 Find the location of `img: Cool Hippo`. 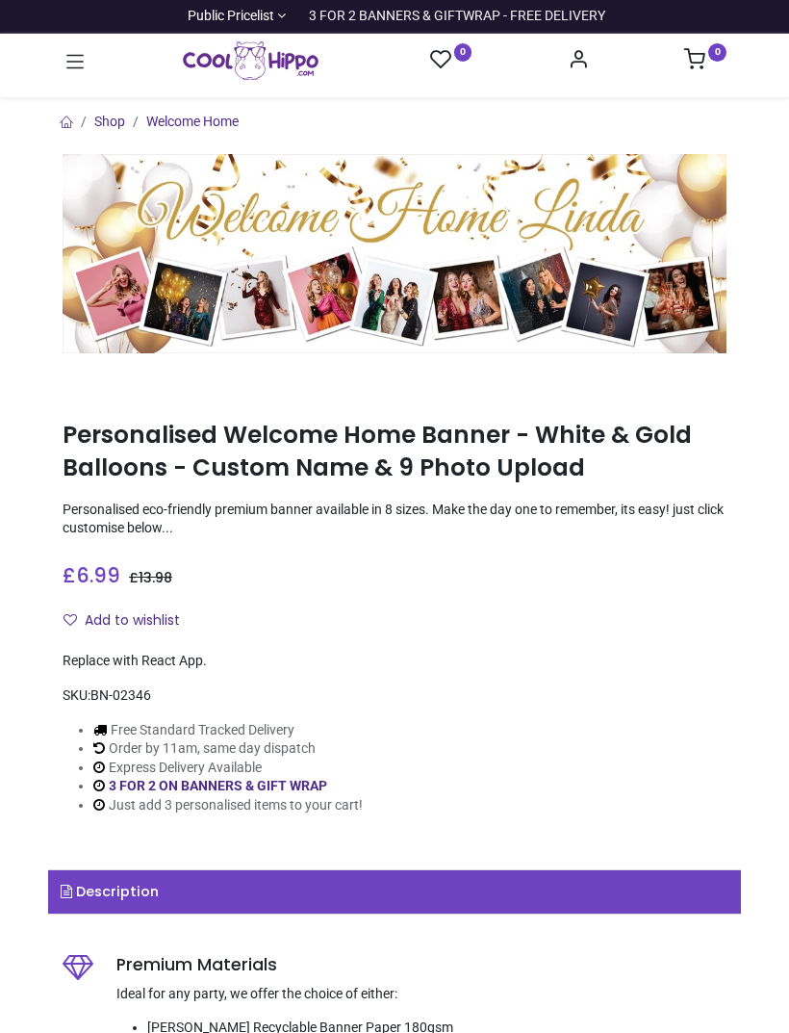

img: Cool Hippo is located at coordinates (250, 61).